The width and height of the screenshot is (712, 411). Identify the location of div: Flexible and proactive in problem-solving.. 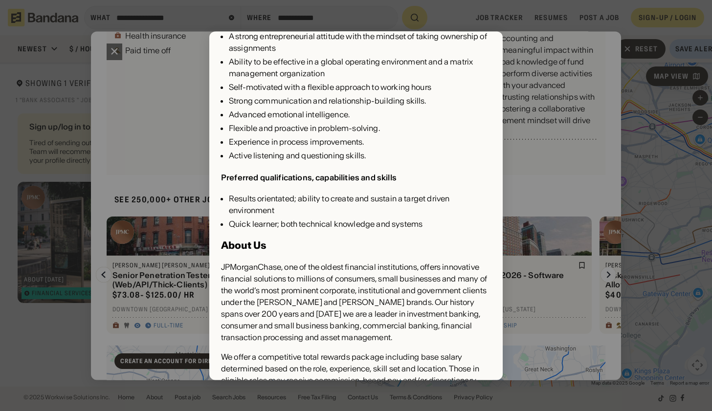
(360, 129).